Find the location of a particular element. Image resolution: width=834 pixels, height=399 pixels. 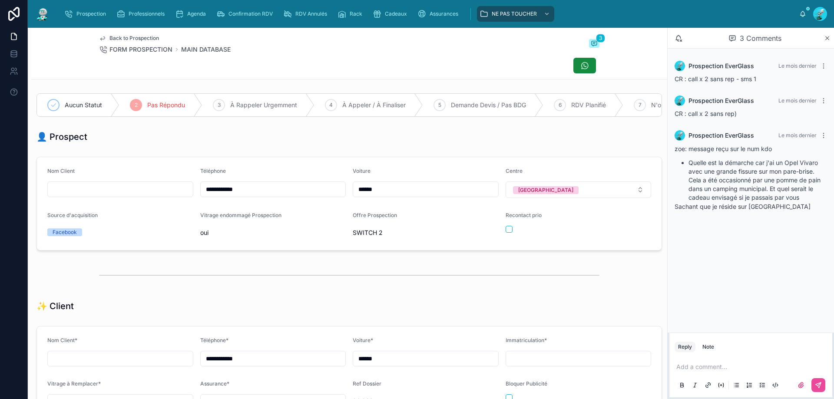

span: Voiture* is located at coordinates (363, 340).